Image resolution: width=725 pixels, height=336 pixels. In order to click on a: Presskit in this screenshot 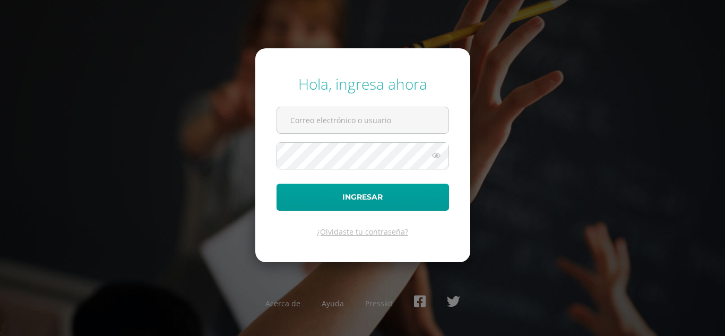, I will do `click(379, 303)`.